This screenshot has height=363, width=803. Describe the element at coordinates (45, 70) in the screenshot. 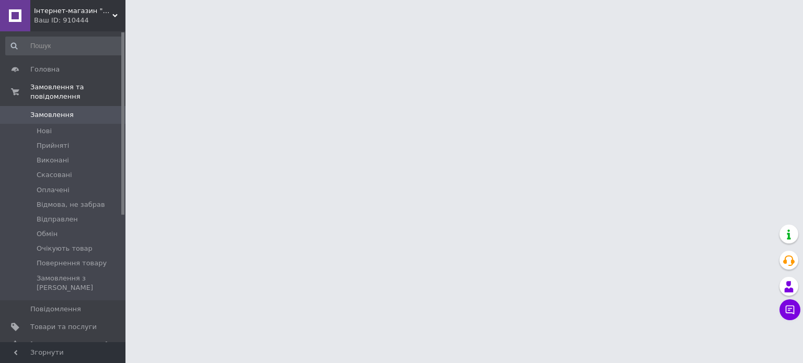

I see `span: Головна` at that location.